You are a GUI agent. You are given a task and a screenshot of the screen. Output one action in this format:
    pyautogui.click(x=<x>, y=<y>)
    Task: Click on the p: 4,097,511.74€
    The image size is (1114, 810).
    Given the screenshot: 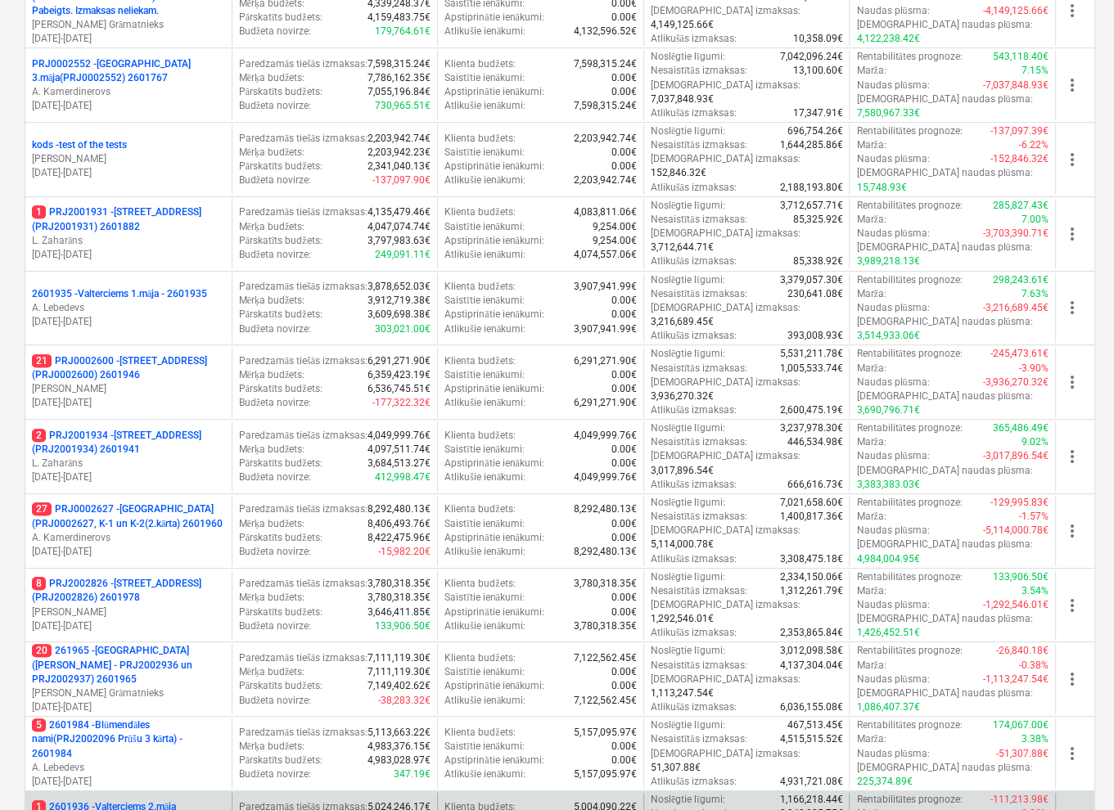 What is the action you would take?
    pyautogui.click(x=399, y=449)
    